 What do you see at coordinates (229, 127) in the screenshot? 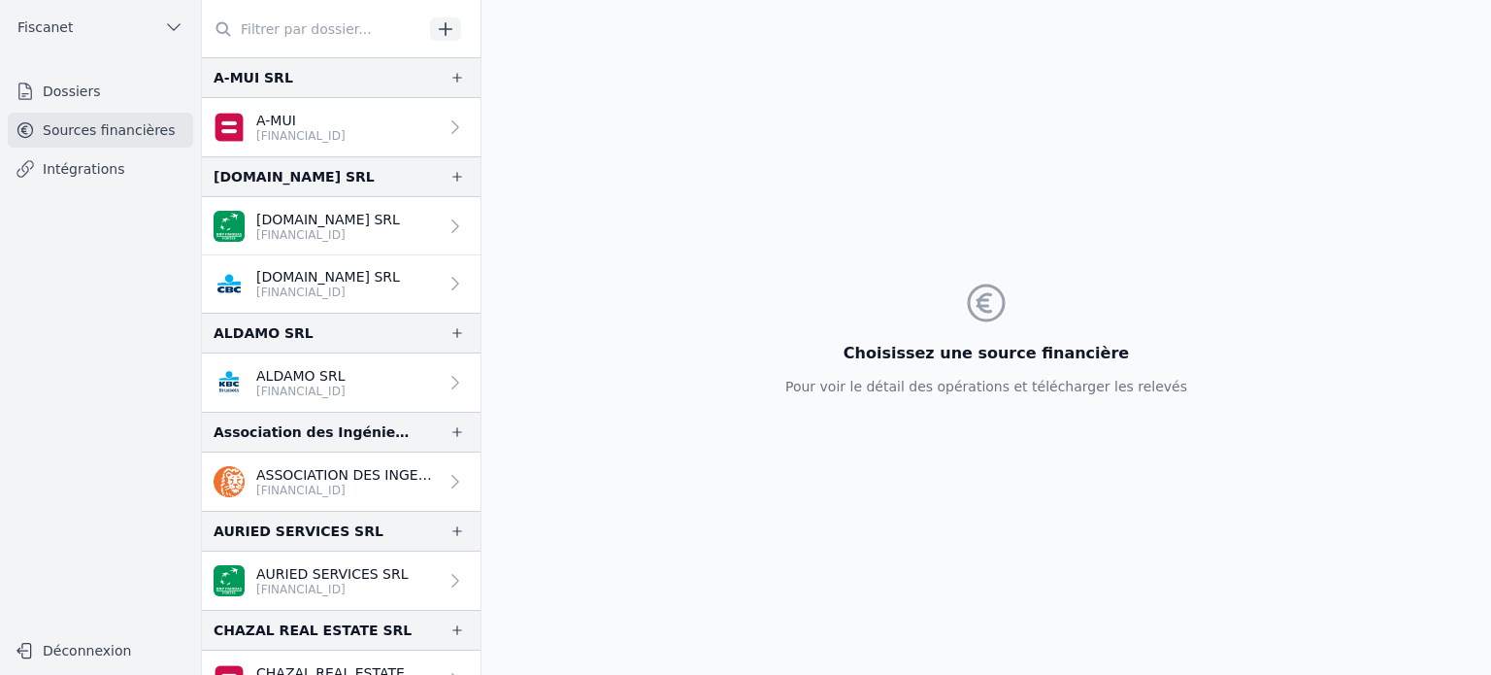
I see `img: belfius.png` at bounding box center [229, 127].